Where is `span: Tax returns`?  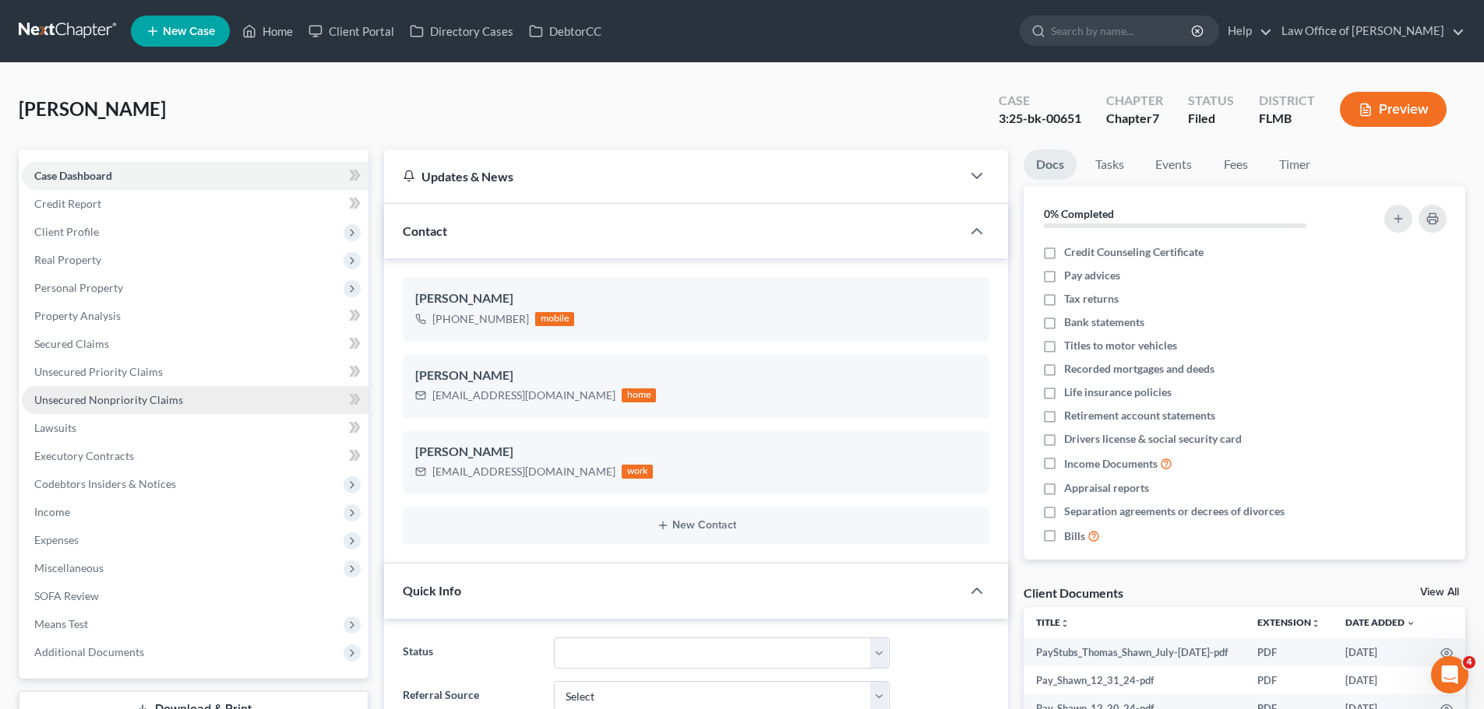
span: Tax returns is located at coordinates (1091, 299).